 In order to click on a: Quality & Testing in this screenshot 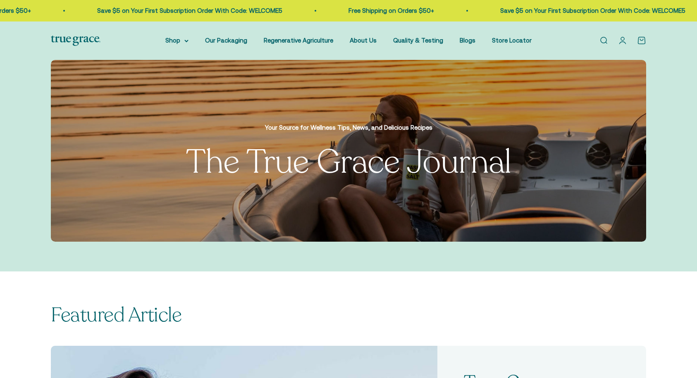, I will do `click(418, 40)`.